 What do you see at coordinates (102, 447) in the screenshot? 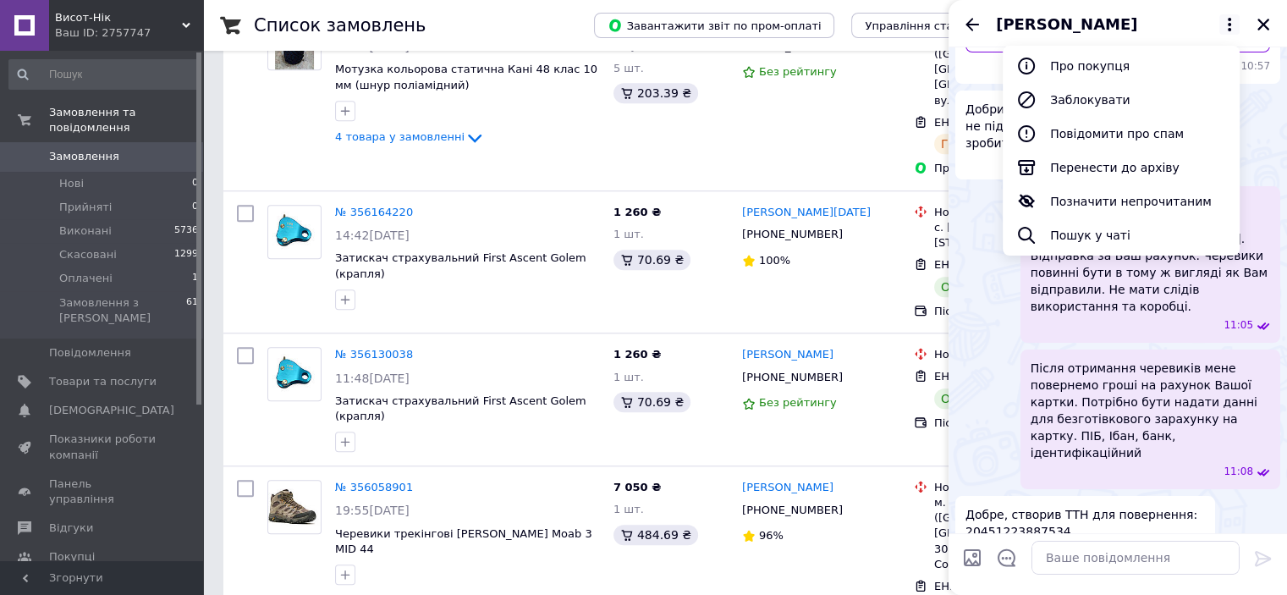
I see `span: Показники роботи компанії` at bounding box center [102, 447].